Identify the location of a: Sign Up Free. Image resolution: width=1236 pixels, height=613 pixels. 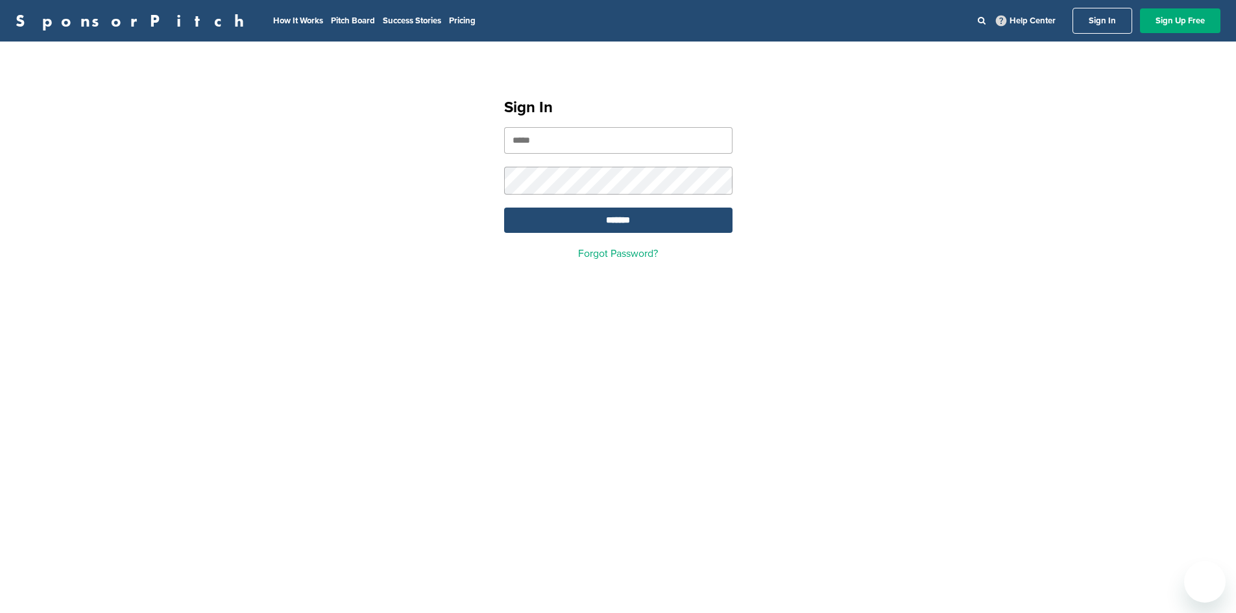
(1180, 21).